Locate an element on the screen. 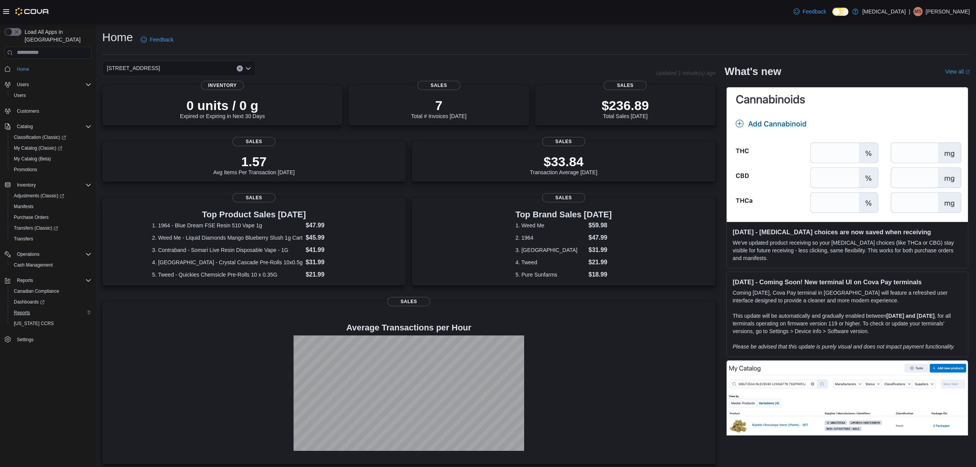 The height and width of the screenshot is (467, 976). h1: Home is located at coordinates (118, 37).